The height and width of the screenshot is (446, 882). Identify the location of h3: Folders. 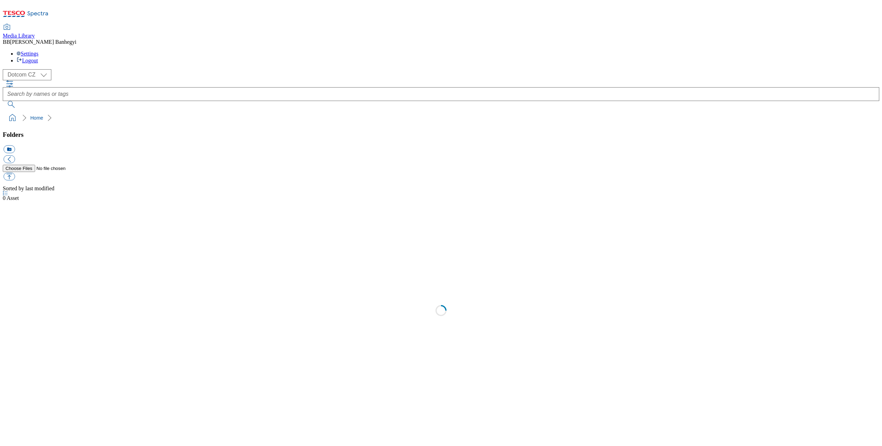
(441, 135).